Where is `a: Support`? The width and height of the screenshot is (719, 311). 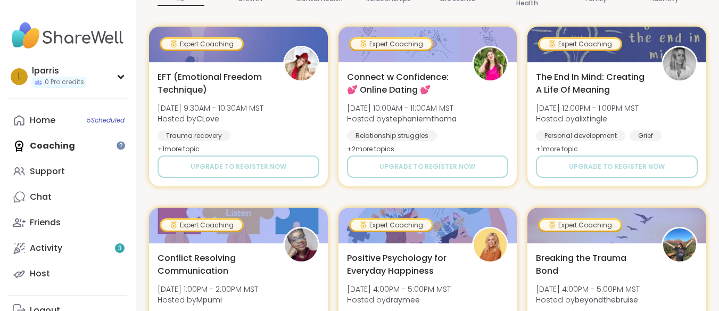
a: Support is located at coordinates (68, 171).